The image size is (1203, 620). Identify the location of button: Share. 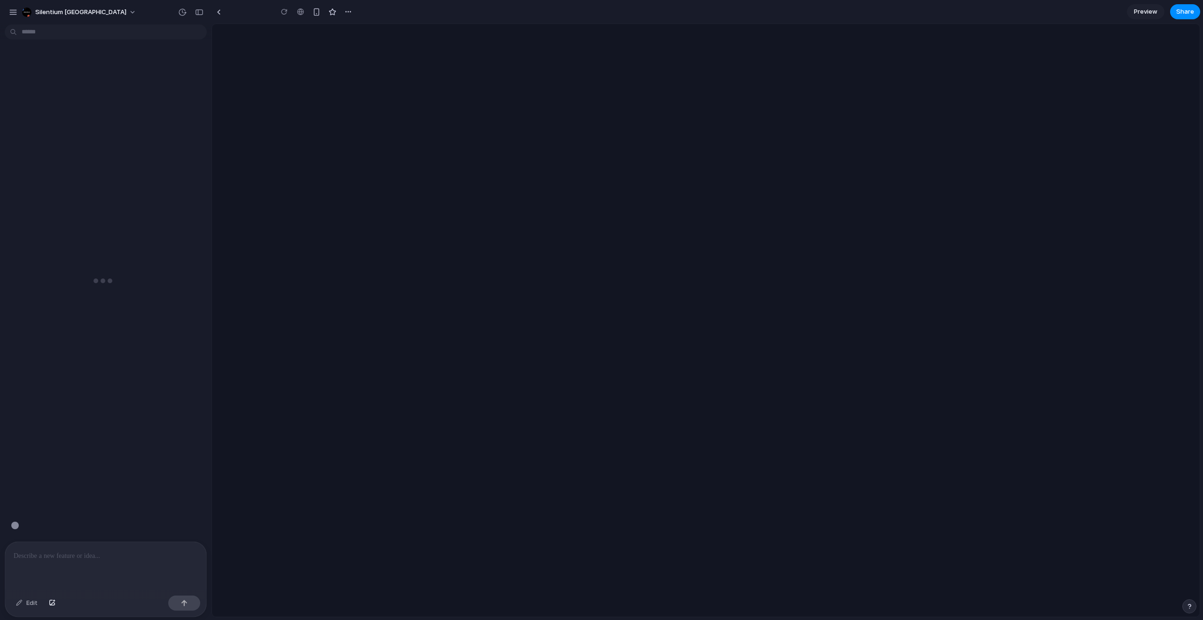
(1185, 12).